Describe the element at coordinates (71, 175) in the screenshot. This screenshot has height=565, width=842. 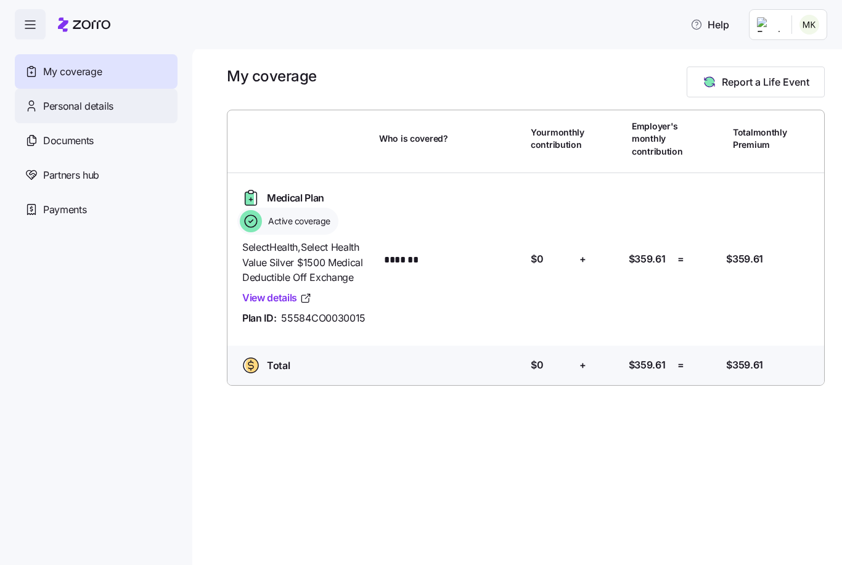
I see `span: Partners hub` at that location.